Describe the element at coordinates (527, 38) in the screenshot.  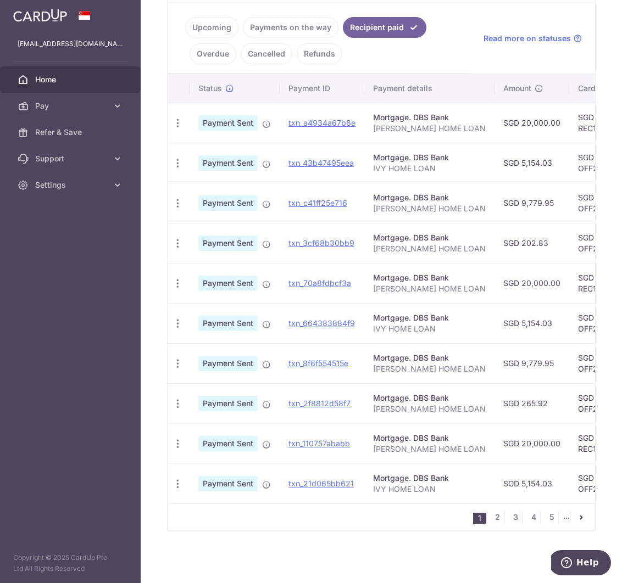
I see `span: Read more on statuses` at that location.